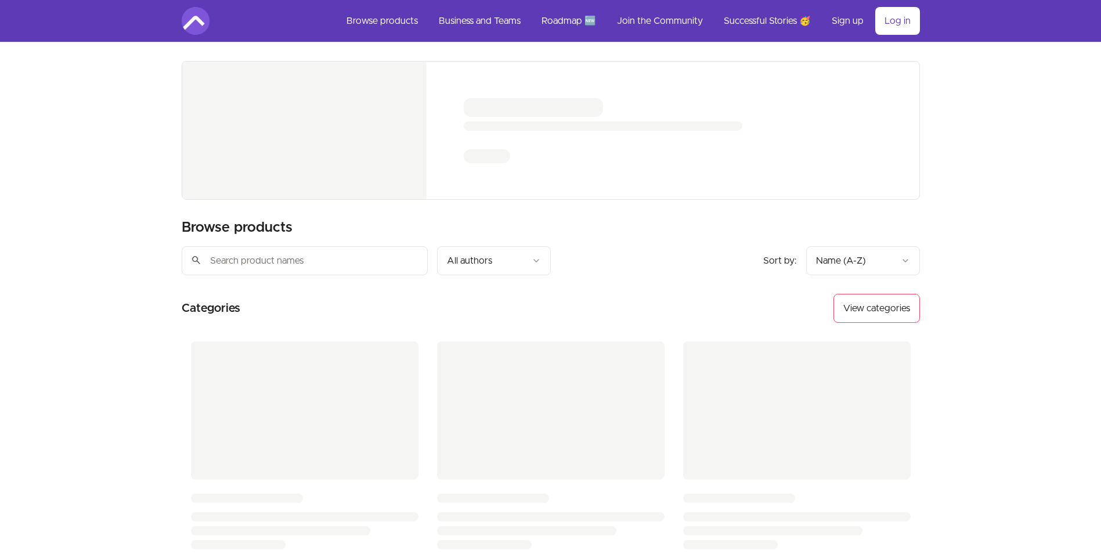 The height and width of the screenshot is (554, 1101). Describe the element at coordinates (211, 308) in the screenshot. I see `h2: Categories` at that location.